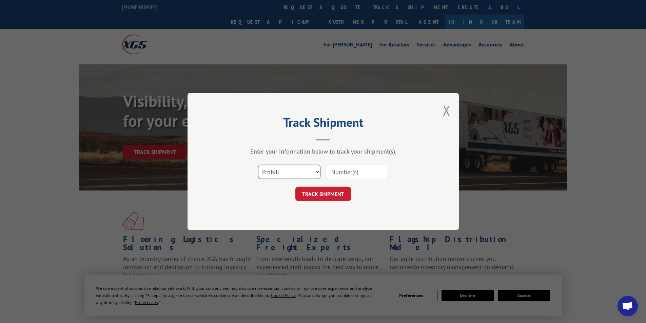 The height and width of the screenshot is (323, 646). Describe the element at coordinates (323, 151) in the screenshot. I see `div: Enter your information below to track your shipment(s).` at that location.